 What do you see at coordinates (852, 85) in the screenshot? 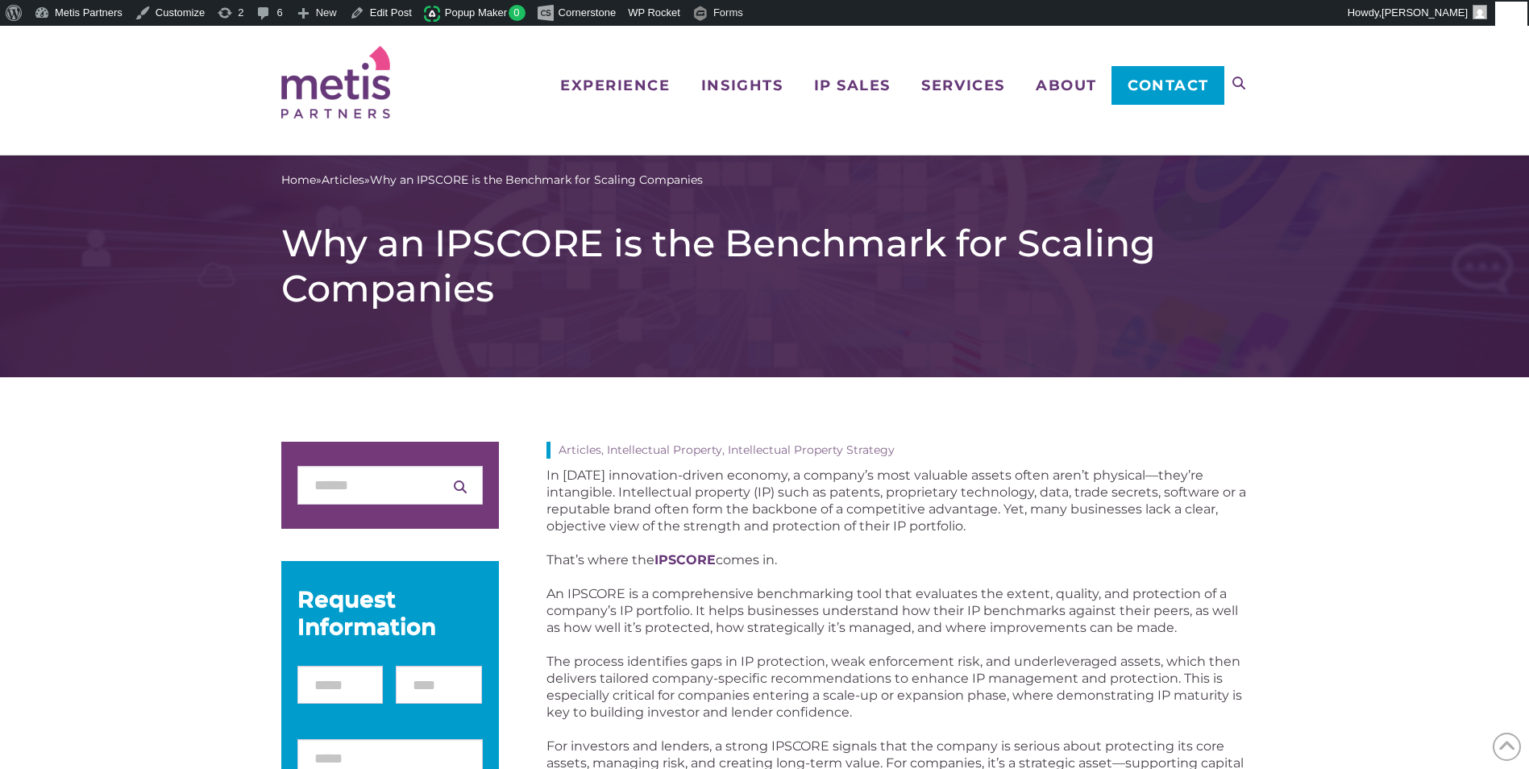
I see `span: IP Sales` at bounding box center [852, 85].